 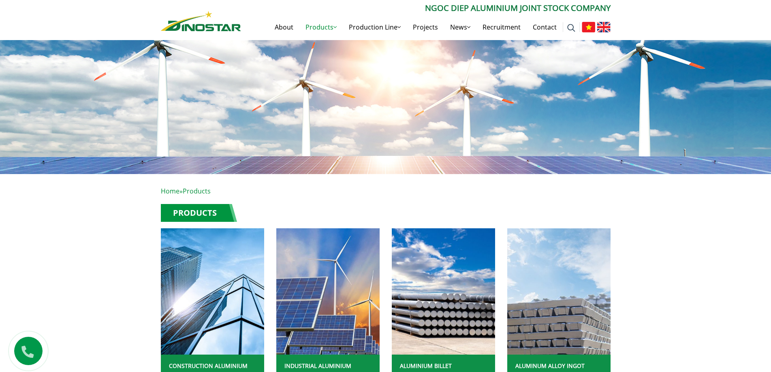 I want to click on a: Production Line, so click(x=375, y=27).